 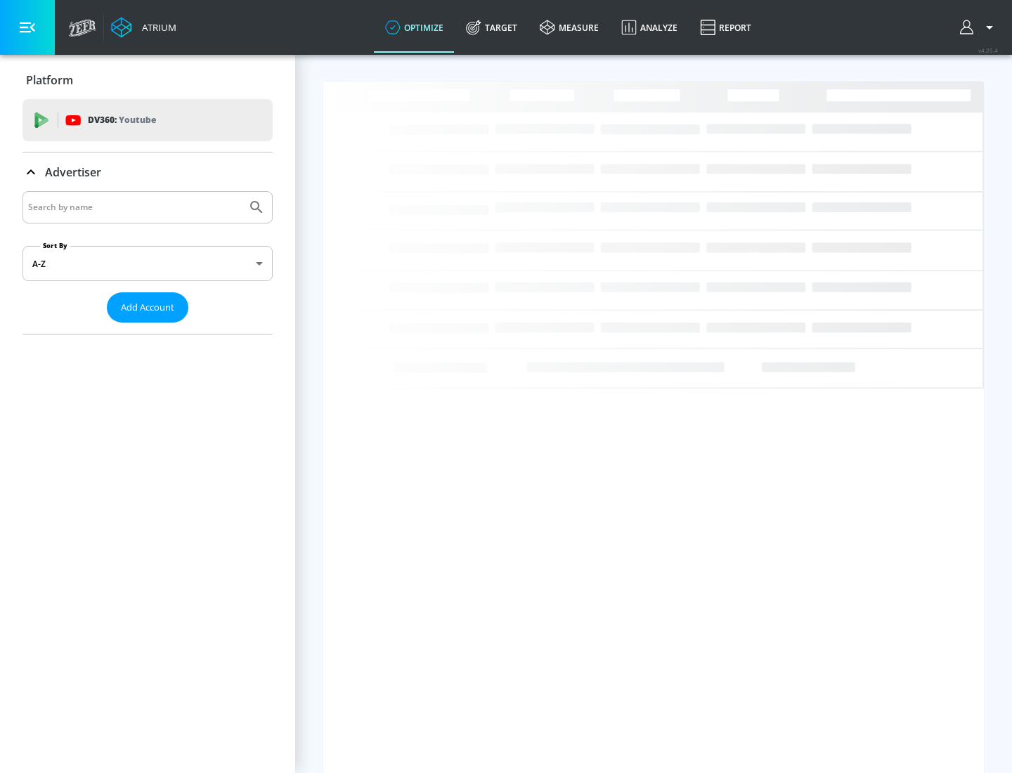 I want to click on a: optimize, so click(x=414, y=27).